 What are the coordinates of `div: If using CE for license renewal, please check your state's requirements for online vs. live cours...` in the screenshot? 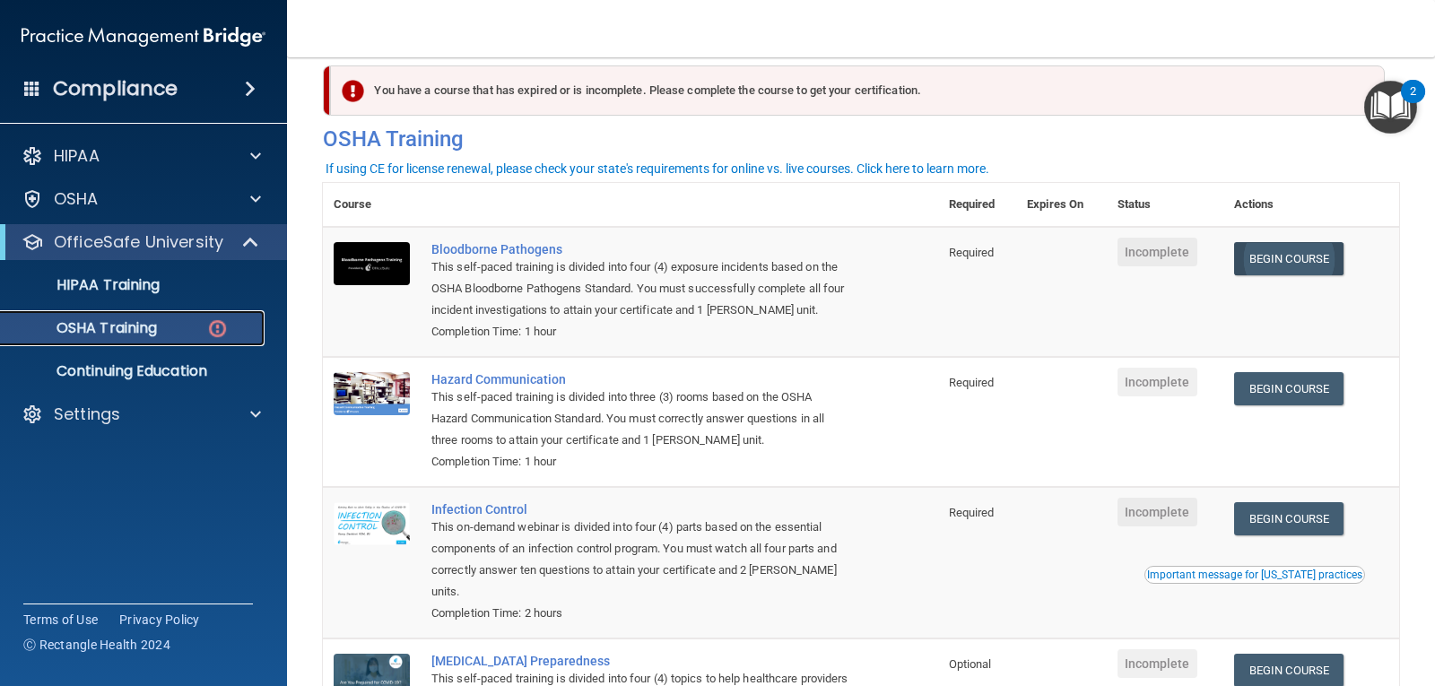 It's located at (657, 169).